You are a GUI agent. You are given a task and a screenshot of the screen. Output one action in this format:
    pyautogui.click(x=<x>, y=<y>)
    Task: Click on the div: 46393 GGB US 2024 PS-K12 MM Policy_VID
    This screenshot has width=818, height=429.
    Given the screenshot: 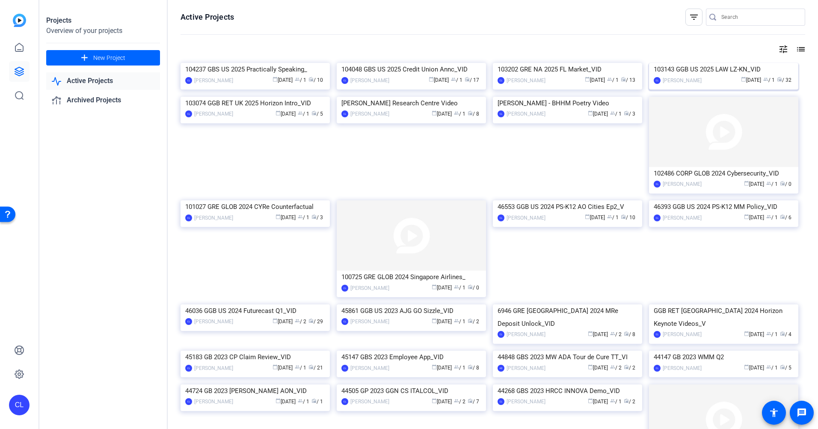 What is the action you would take?
    pyautogui.click(x=724, y=207)
    